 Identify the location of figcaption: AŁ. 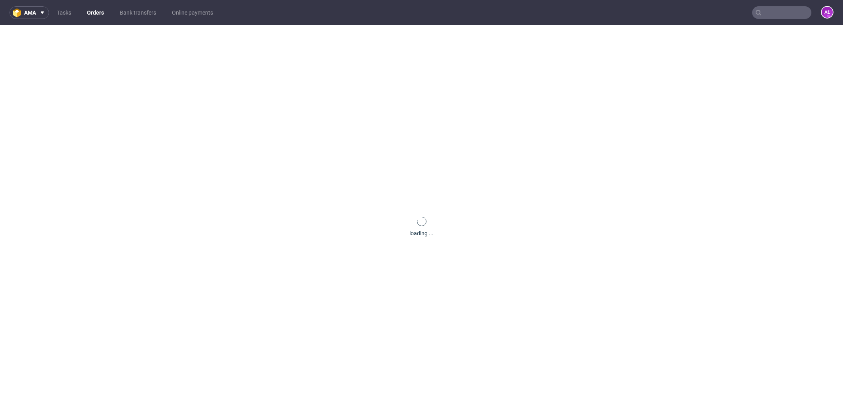
(827, 12).